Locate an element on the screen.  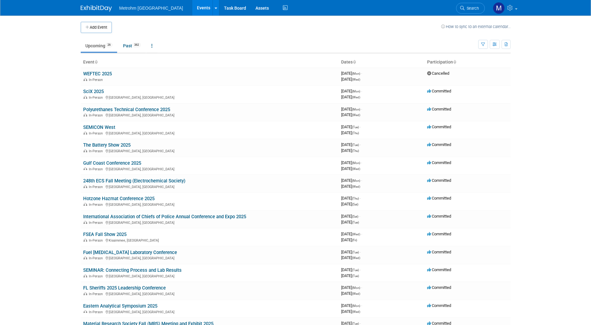
a: The Battery Show 2025 is located at coordinates (107, 145).